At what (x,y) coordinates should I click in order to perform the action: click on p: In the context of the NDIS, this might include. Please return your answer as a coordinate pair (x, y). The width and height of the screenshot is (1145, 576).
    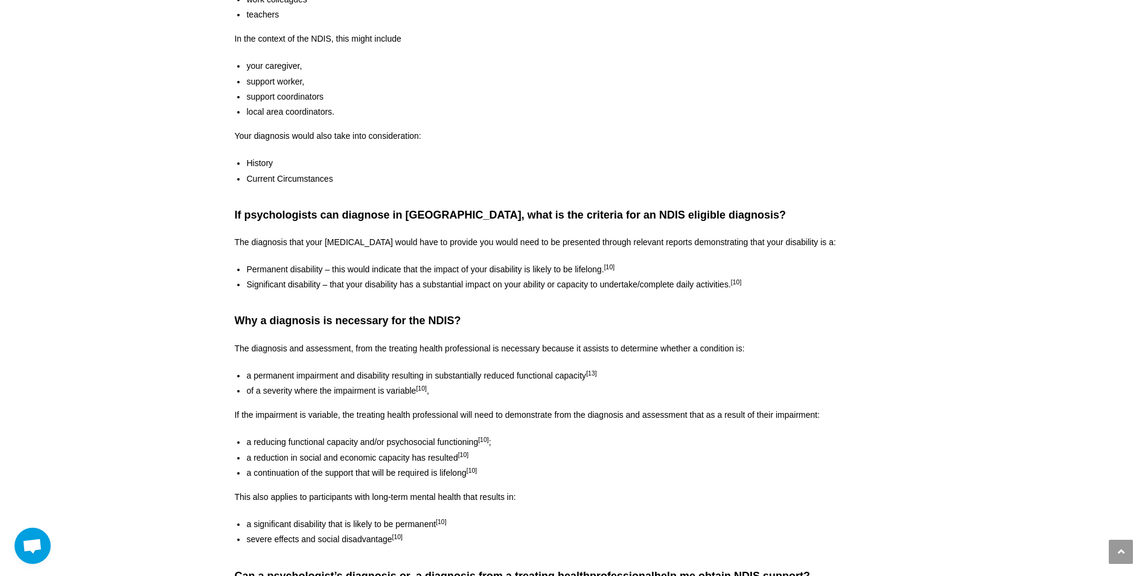
    Looking at the image, I should click on (572, 39).